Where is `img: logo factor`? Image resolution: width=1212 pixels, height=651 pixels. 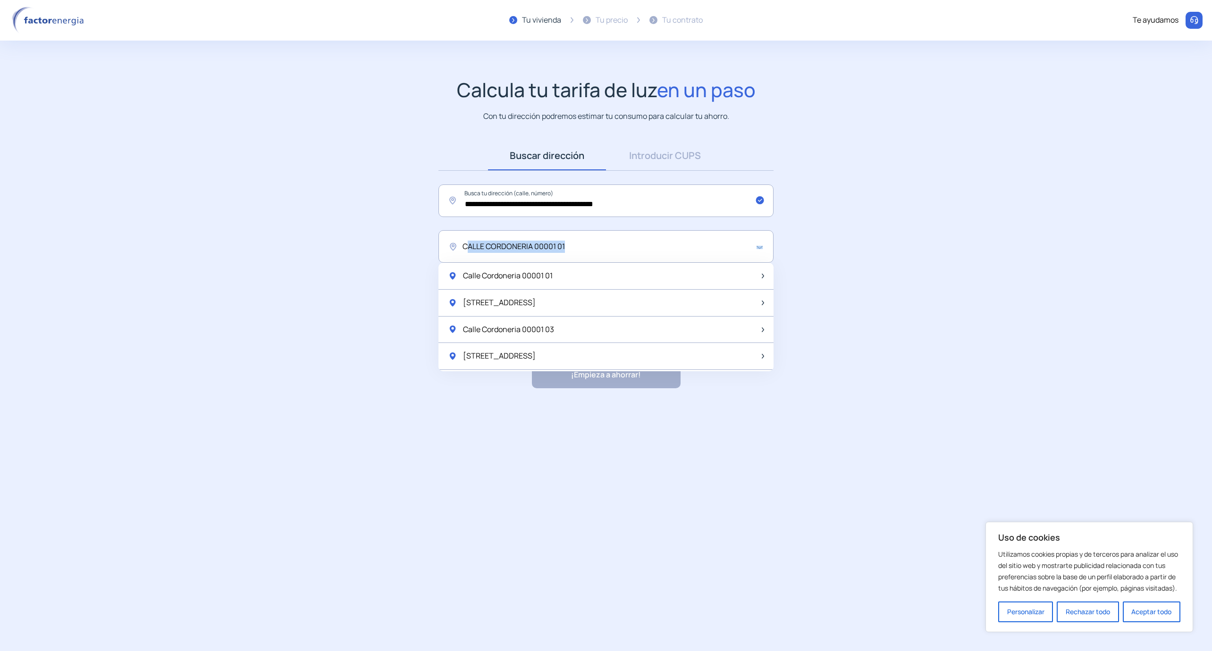
img: logo factor is located at coordinates (50, 20).